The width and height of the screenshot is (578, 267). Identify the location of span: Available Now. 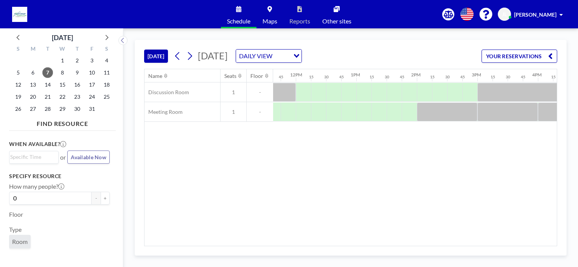
(89, 157).